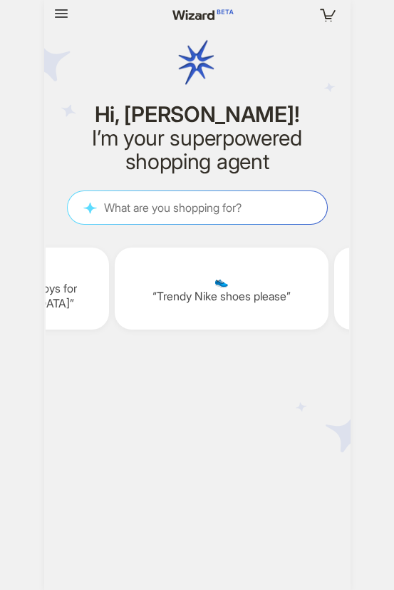 The image size is (394, 590). What do you see at coordinates (222, 296) in the screenshot?
I see `q: Trendy Nike shoes please` at bounding box center [222, 296].